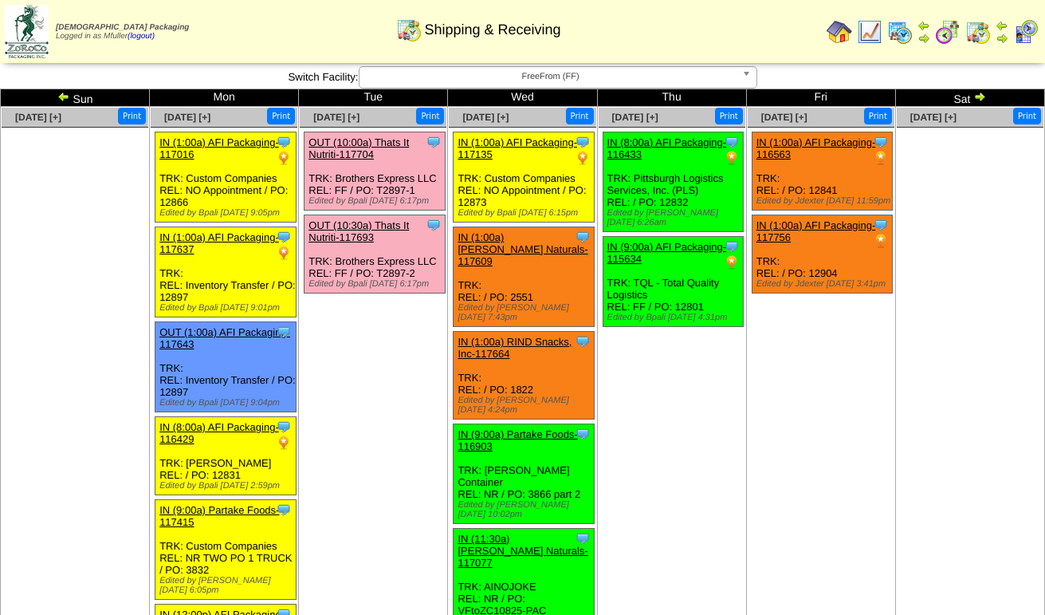 This screenshot has width=1045, height=615. I want to click on a: IN (9:00a) Partake Foods-116903, so click(518, 440).